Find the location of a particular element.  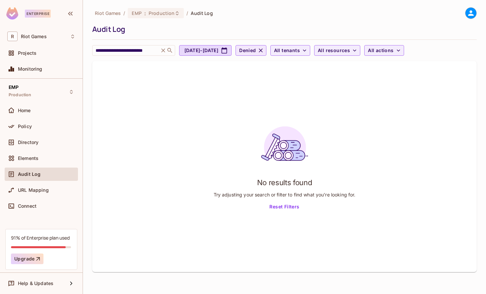

p: Try adjusting your search or filter to find what you’re looking for. is located at coordinates (284, 194).